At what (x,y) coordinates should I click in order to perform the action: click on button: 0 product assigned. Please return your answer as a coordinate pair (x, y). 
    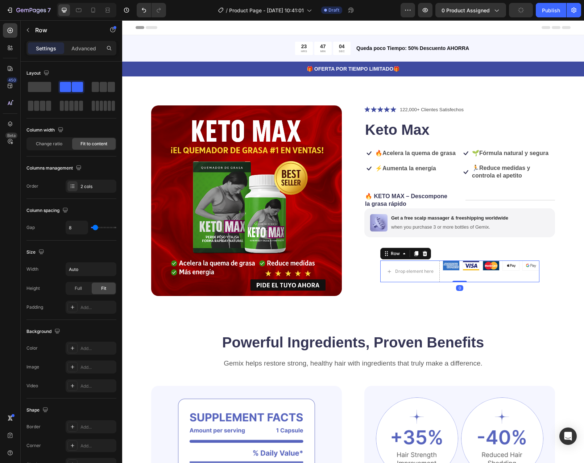
    Looking at the image, I should click on (470, 10).